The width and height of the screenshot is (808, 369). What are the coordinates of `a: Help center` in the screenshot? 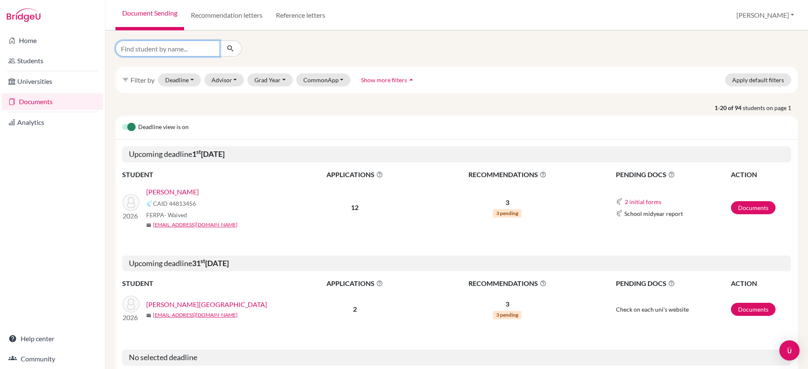 It's located at (52, 338).